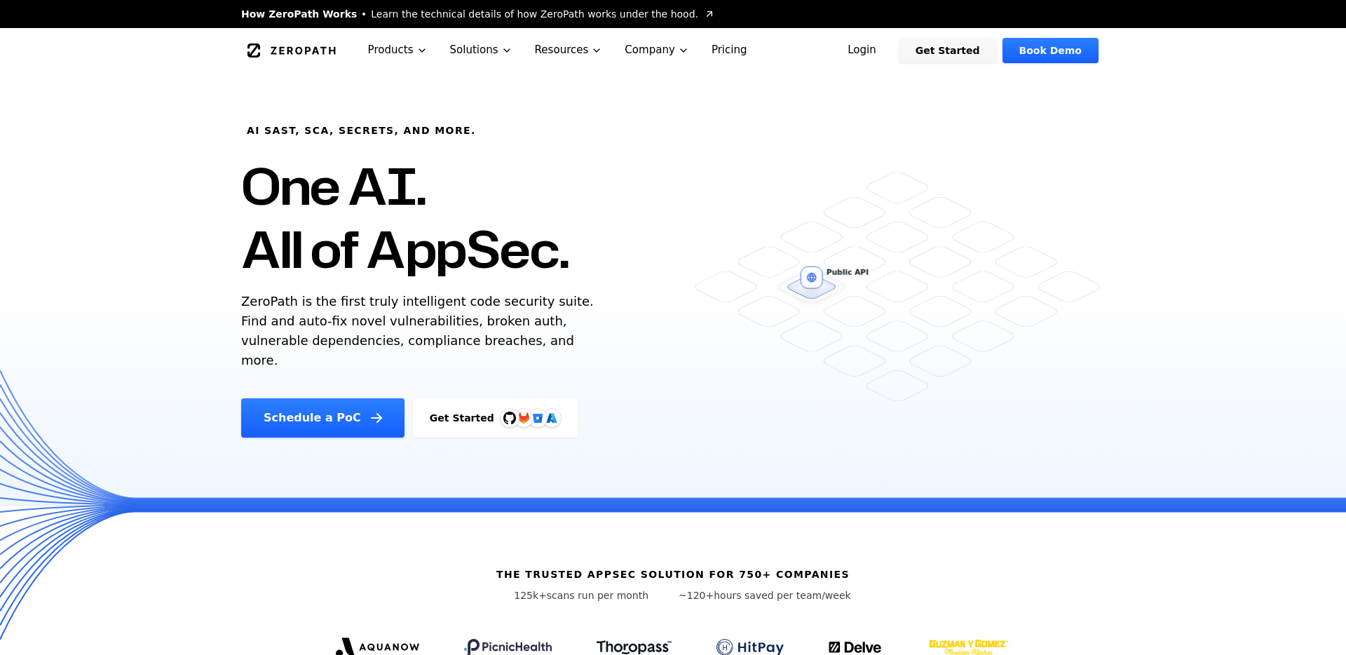 The width and height of the screenshot is (1346, 655). What do you see at coordinates (509, 418) in the screenshot?
I see `img: GitHub` at bounding box center [509, 418].